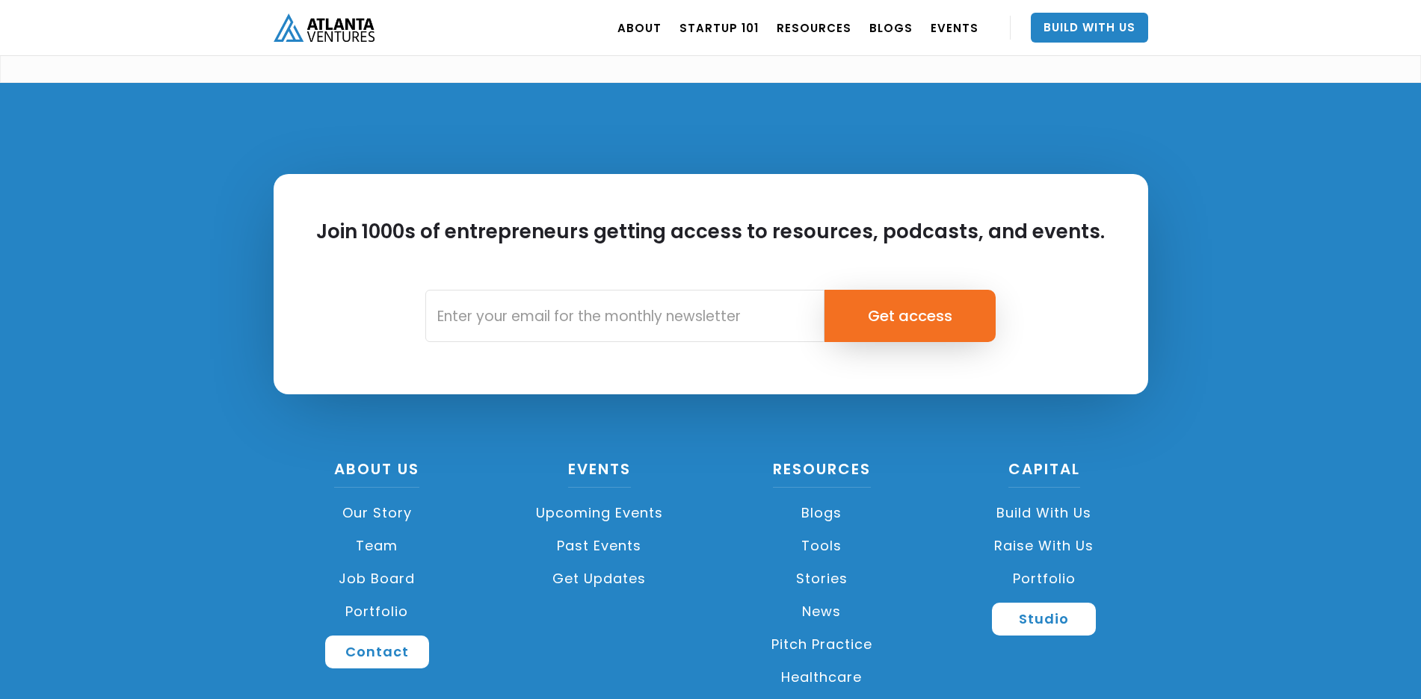 The height and width of the screenshot is (699, 1421). Describe the element at coordinates (821, 473) in the screenshot. I see `a: Resources` at that location.